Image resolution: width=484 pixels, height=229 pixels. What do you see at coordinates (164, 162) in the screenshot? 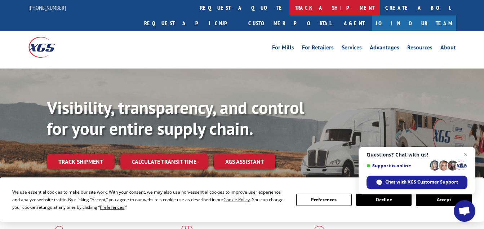
I see `a: Calculate transit time` at bounding box center [164, 162].